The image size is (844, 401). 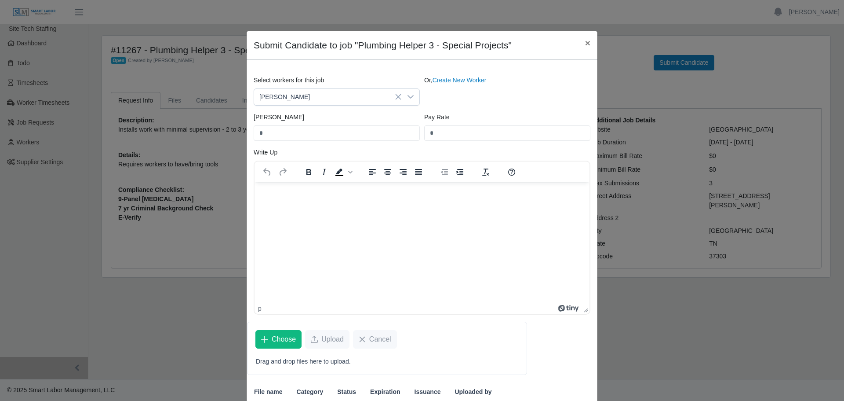 What do you see at coordinates (445, 172) in the screenshot?
I see `button: Decrease indent` at bounding box center [445, 172].